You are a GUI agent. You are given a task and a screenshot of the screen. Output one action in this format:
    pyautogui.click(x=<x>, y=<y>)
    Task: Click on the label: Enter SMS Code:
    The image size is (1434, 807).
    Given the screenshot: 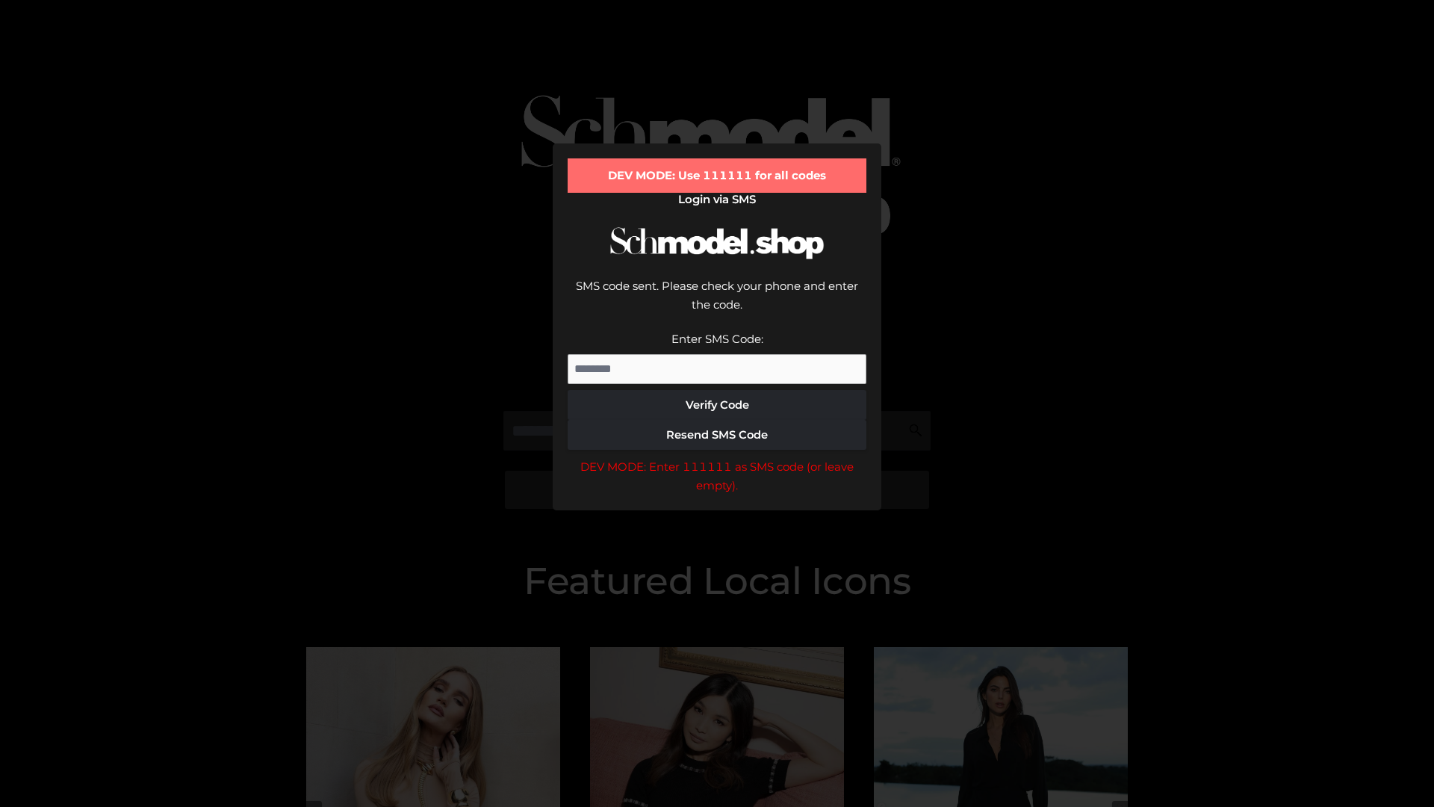 What is the action you would take?
    pyautogui.click(x=717, y=338)
    